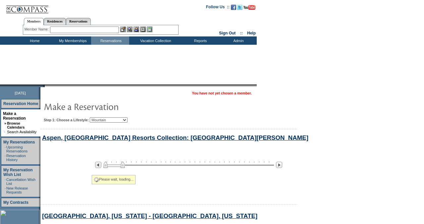 The image size is (424, 224). What do you see at coordinates (227, 33) in the screenshot?
I see `a: Sign Out` at bounding box center [227, 33].